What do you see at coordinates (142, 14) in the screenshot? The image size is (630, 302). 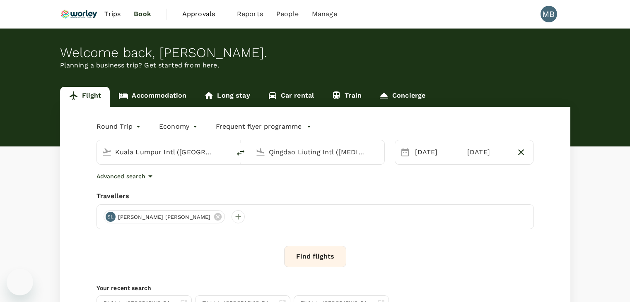 I see `span: Book` at bounding box center [142, 14].